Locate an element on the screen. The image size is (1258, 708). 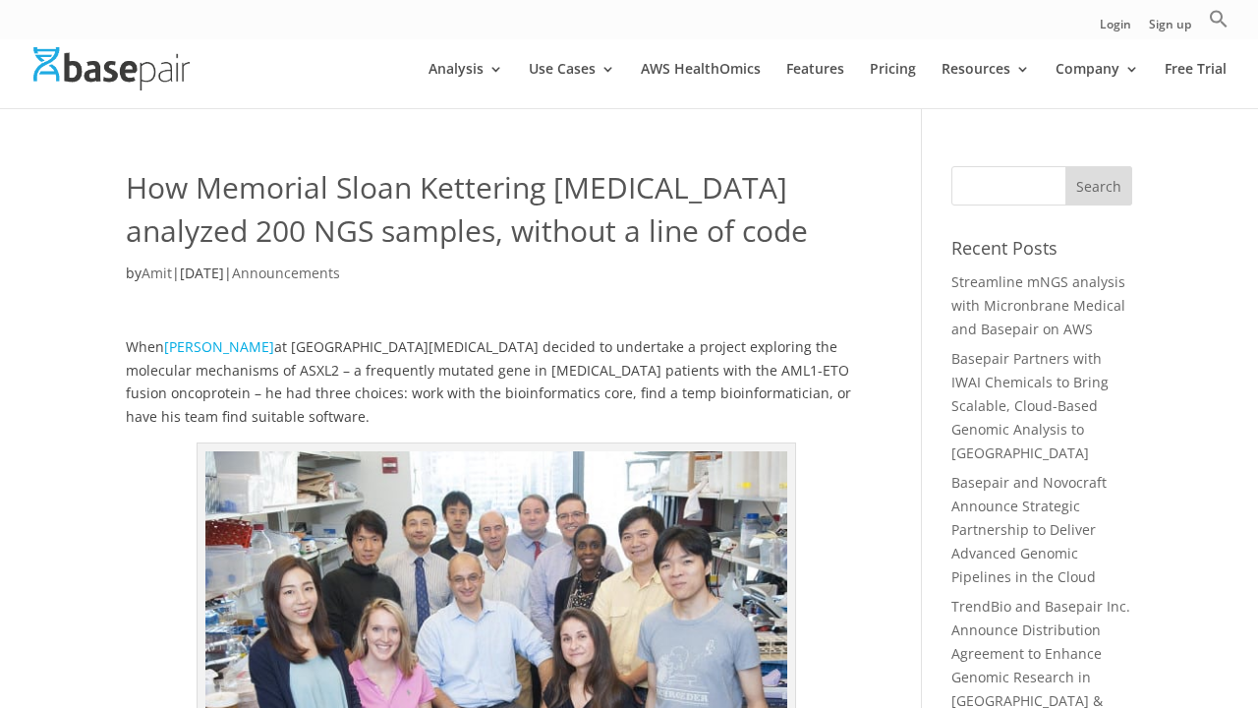
p: by | | is located at coordinates (496, 280).